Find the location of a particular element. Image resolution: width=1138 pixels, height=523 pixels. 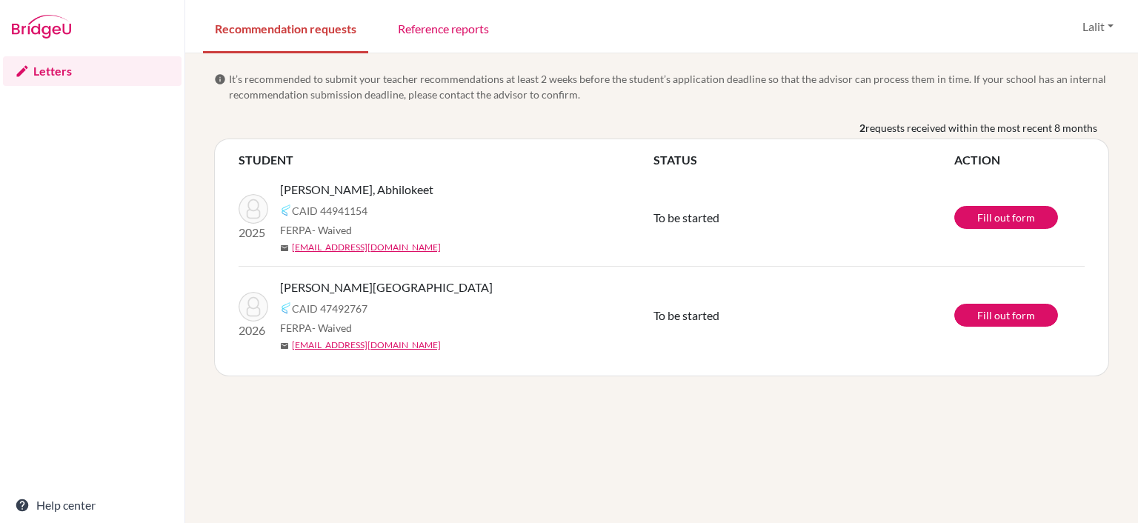

p: 2026 is located at coordinates (253, 331).